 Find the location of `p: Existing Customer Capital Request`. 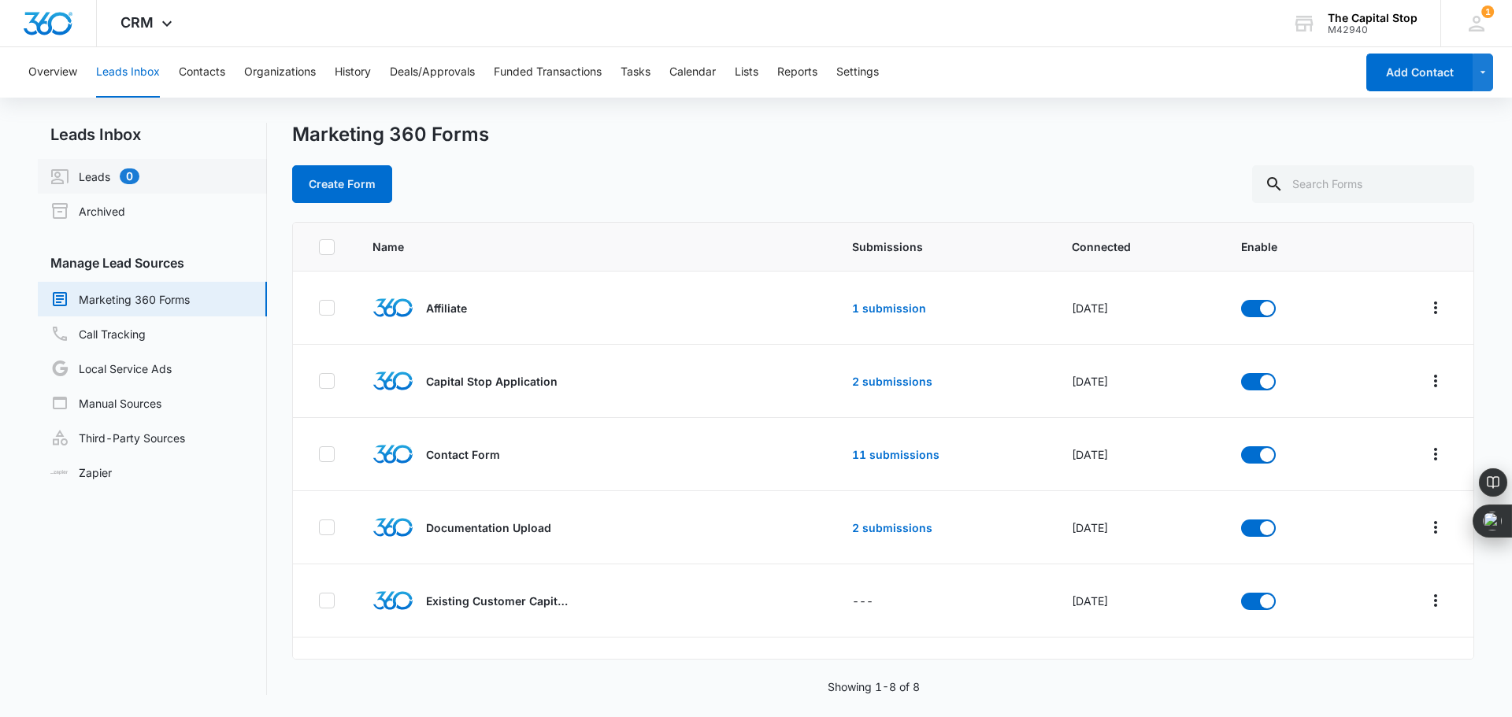

p: Existing Customer Capital Request is located at coordinates (497, 601).